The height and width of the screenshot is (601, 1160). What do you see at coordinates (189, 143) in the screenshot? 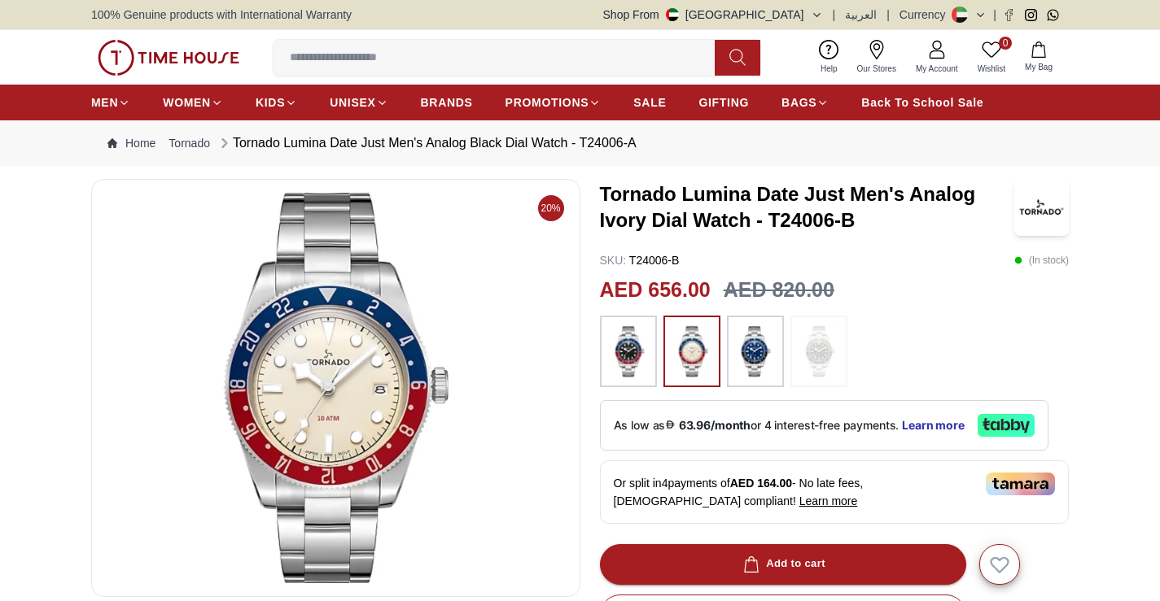
I see `a: Tornado` at bounding box center [189, 143].